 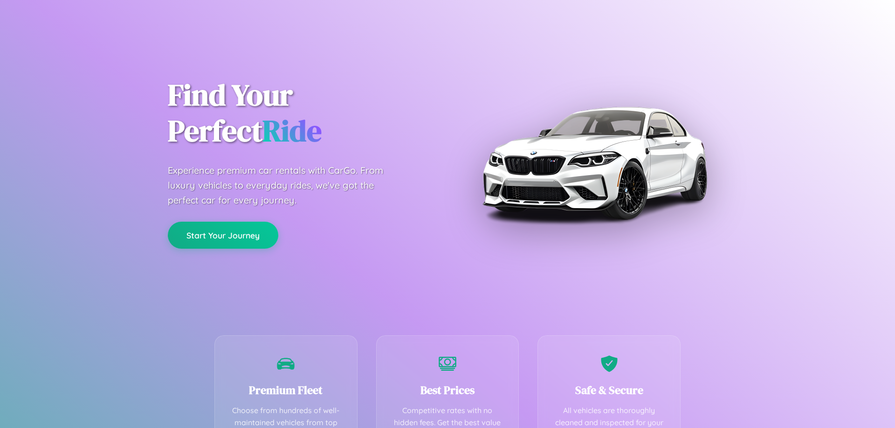 What do you see at coordinates (447, 390) in the screenshot?
I see `h3: Best Prices` at bounding box center [447, 390].